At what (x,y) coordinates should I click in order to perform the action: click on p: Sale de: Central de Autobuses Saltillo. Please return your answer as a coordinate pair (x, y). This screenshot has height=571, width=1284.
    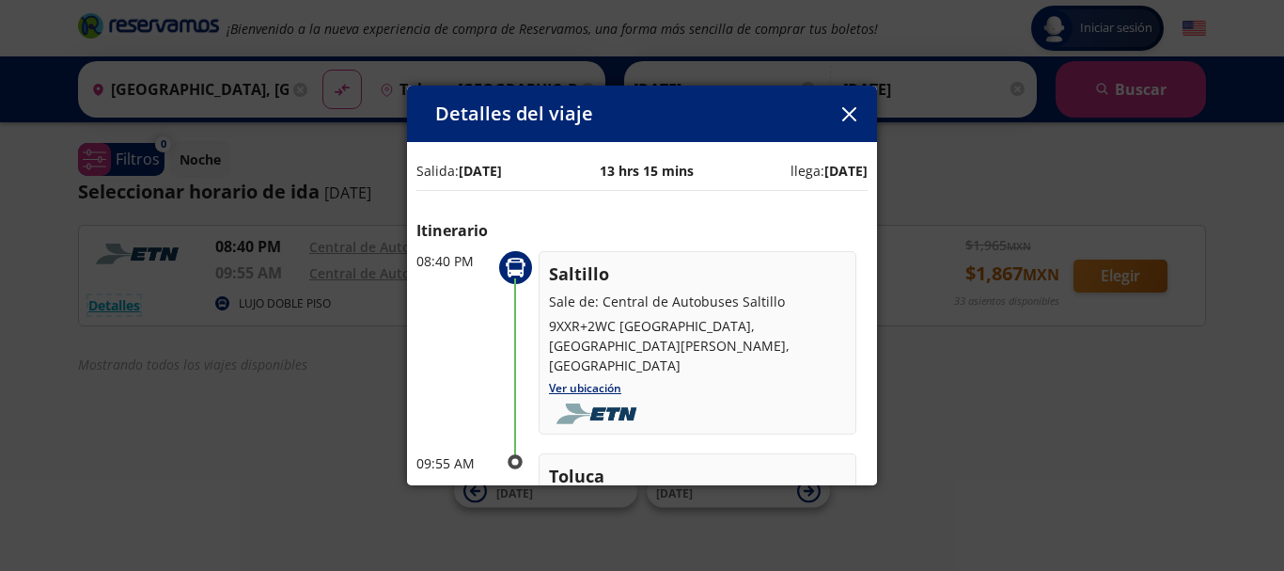
    Looking at the image, I should click on (697, 301).